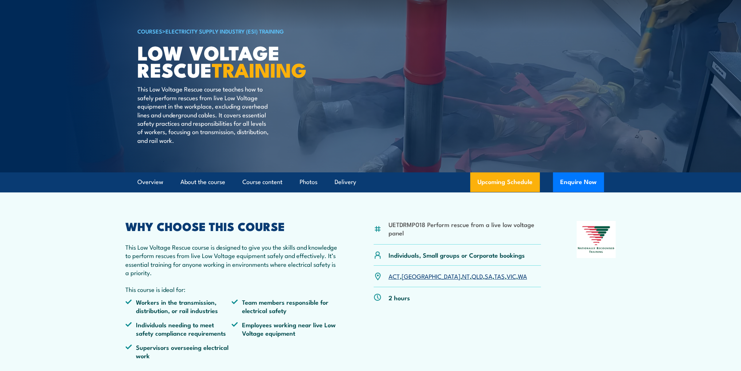 Image resolution: width=741 pixels, height=371 pixels. I want to click on a: TAS, so click(500, 276).